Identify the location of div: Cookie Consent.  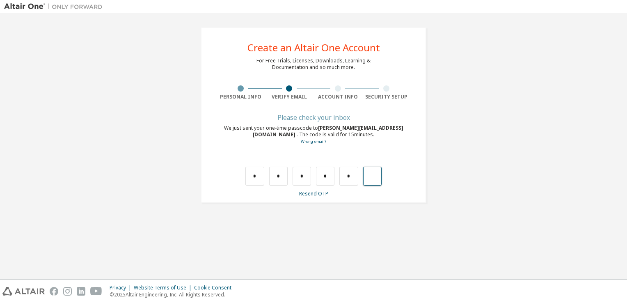
(215, 288).